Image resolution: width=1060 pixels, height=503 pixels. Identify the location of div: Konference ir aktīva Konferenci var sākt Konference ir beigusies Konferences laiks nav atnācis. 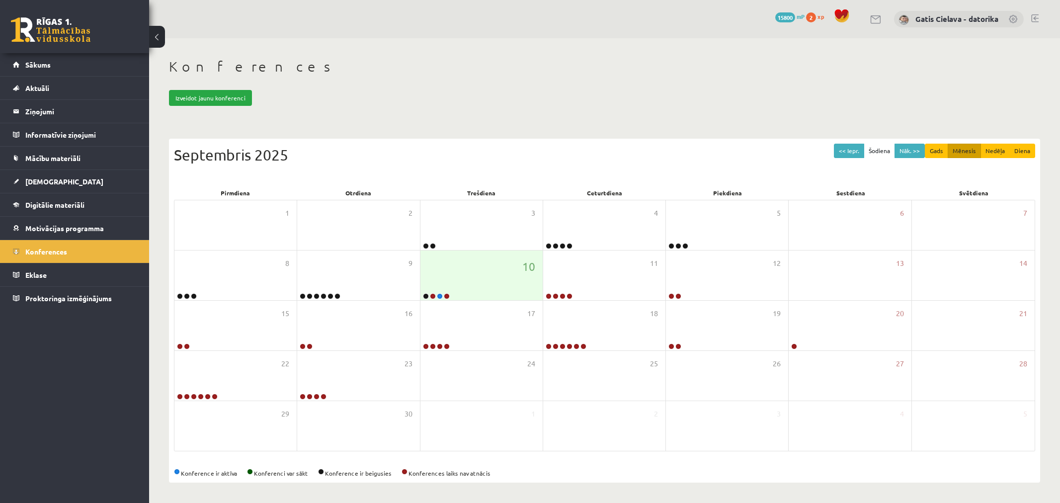
(605, 473).